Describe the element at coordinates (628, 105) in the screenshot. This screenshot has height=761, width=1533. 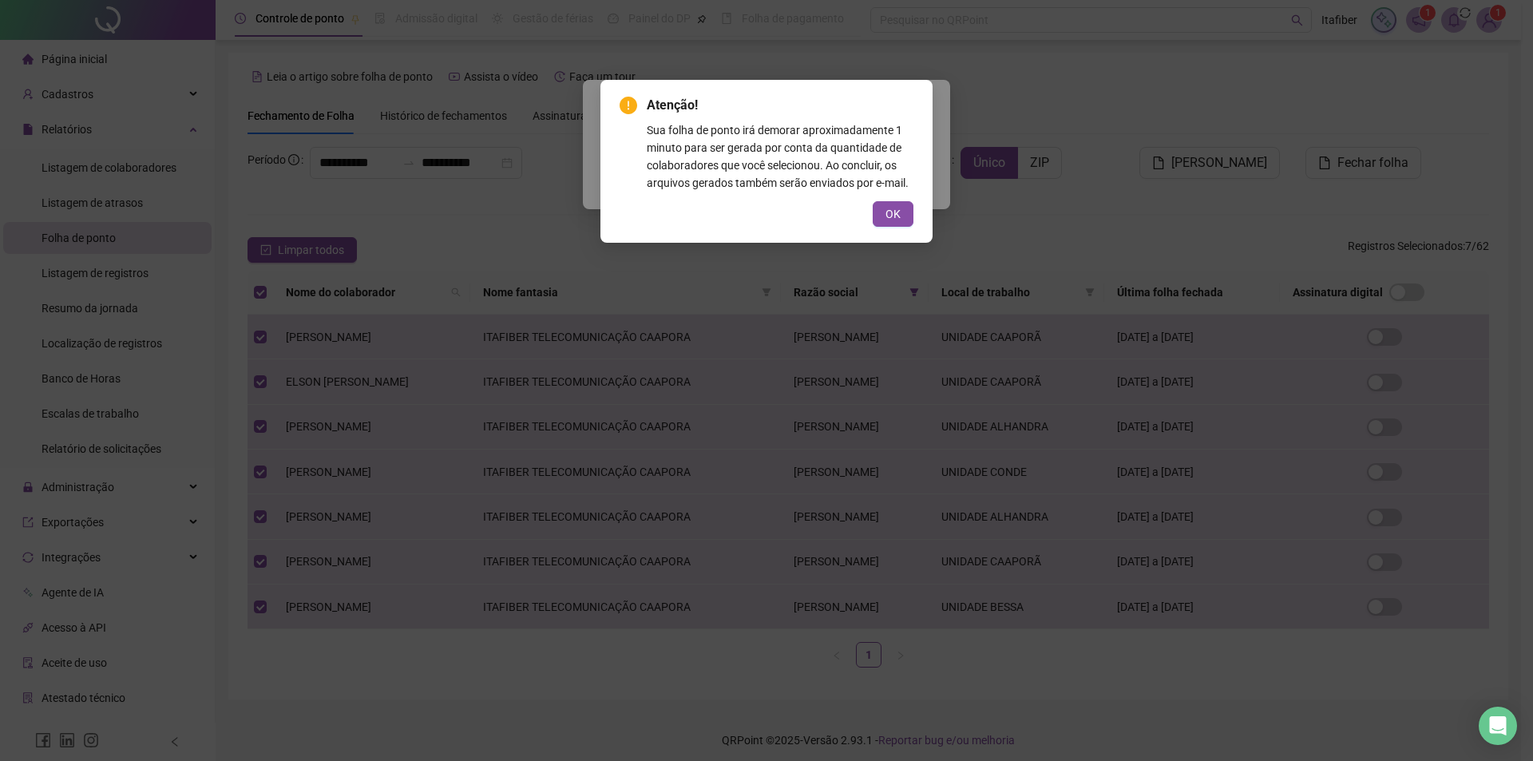
I see `span: exclamation-circle` at that location.